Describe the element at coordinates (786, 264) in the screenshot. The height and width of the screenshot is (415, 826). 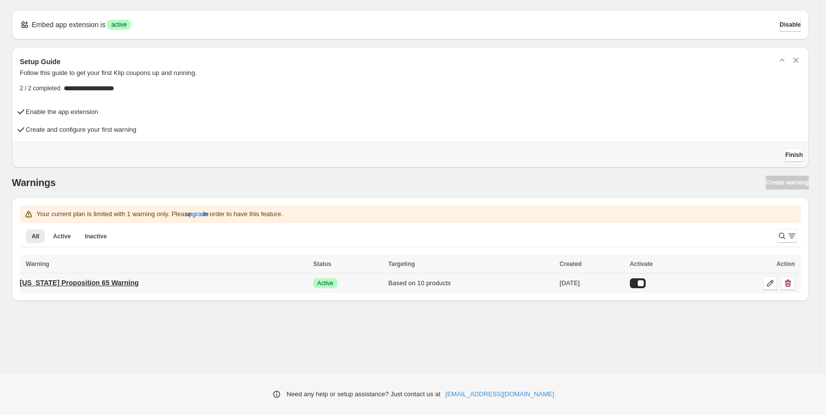
I see `span: Action` at that location.